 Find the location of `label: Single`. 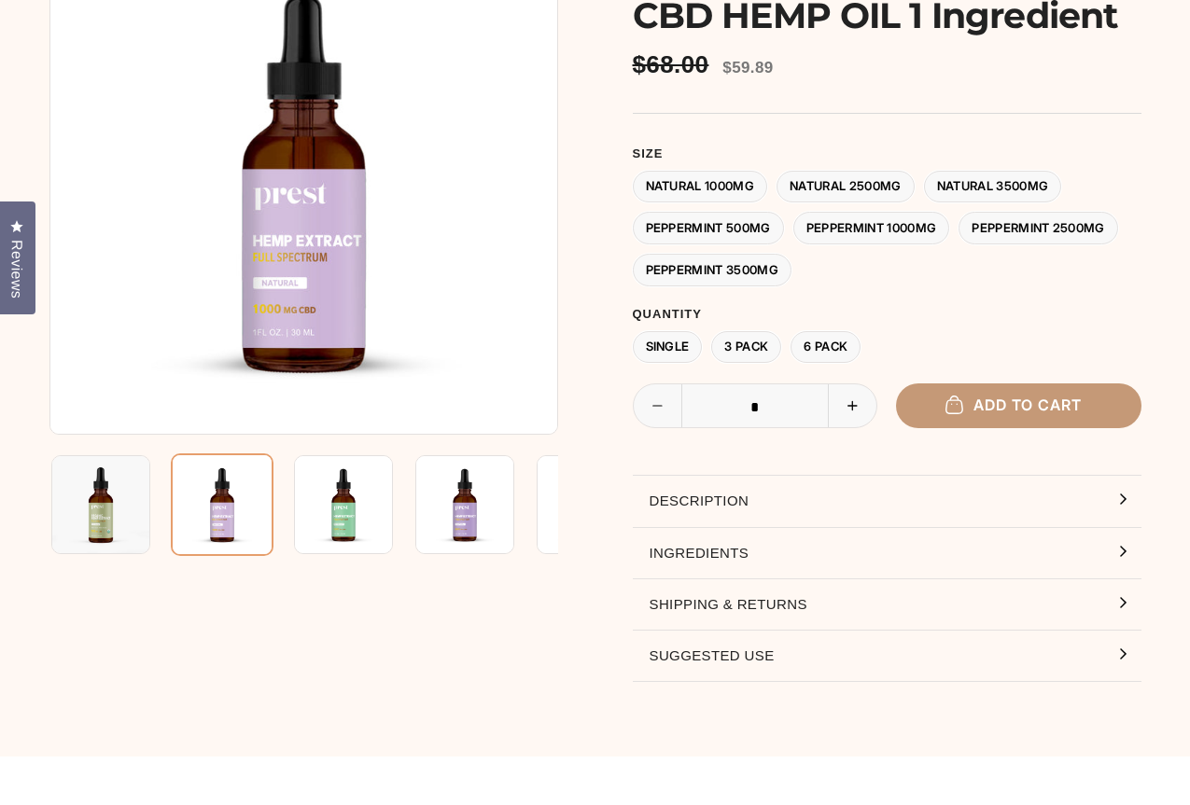

label: Single is located at coordinates (667, 347).